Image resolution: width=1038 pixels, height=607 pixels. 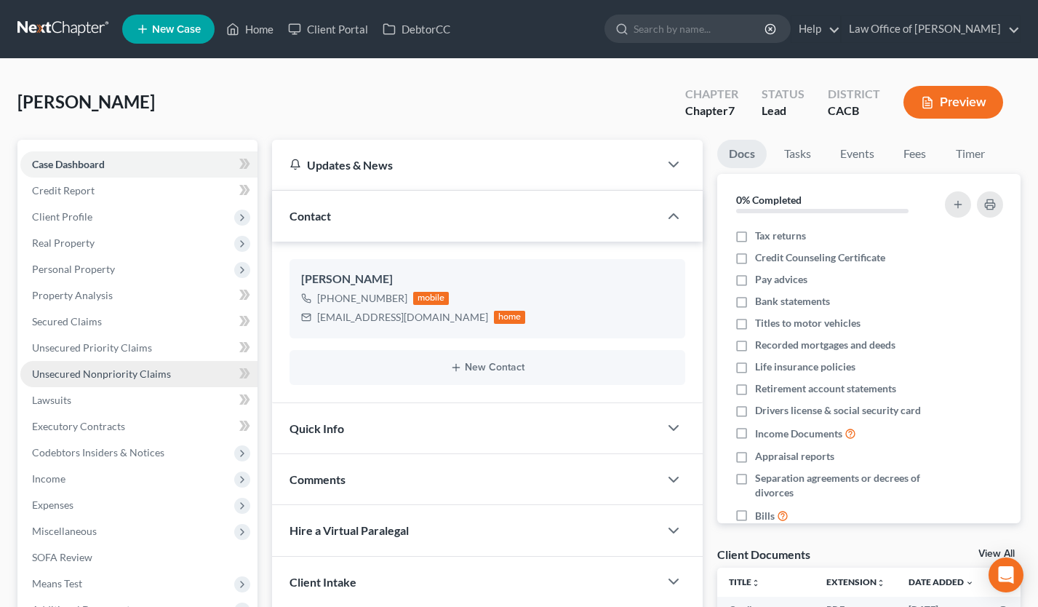 What do you see at coordinates (970, 153) in the screenshot?
I see `a: Timer` at bounding box center [970, 153].